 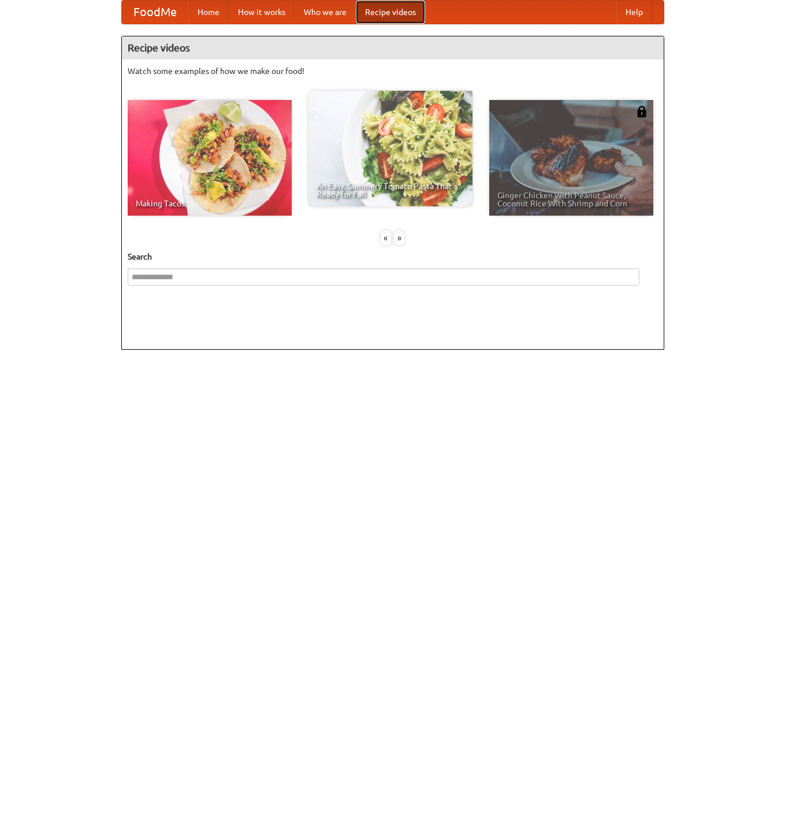 I want to click on a: Home, so click(x=209, y=12).